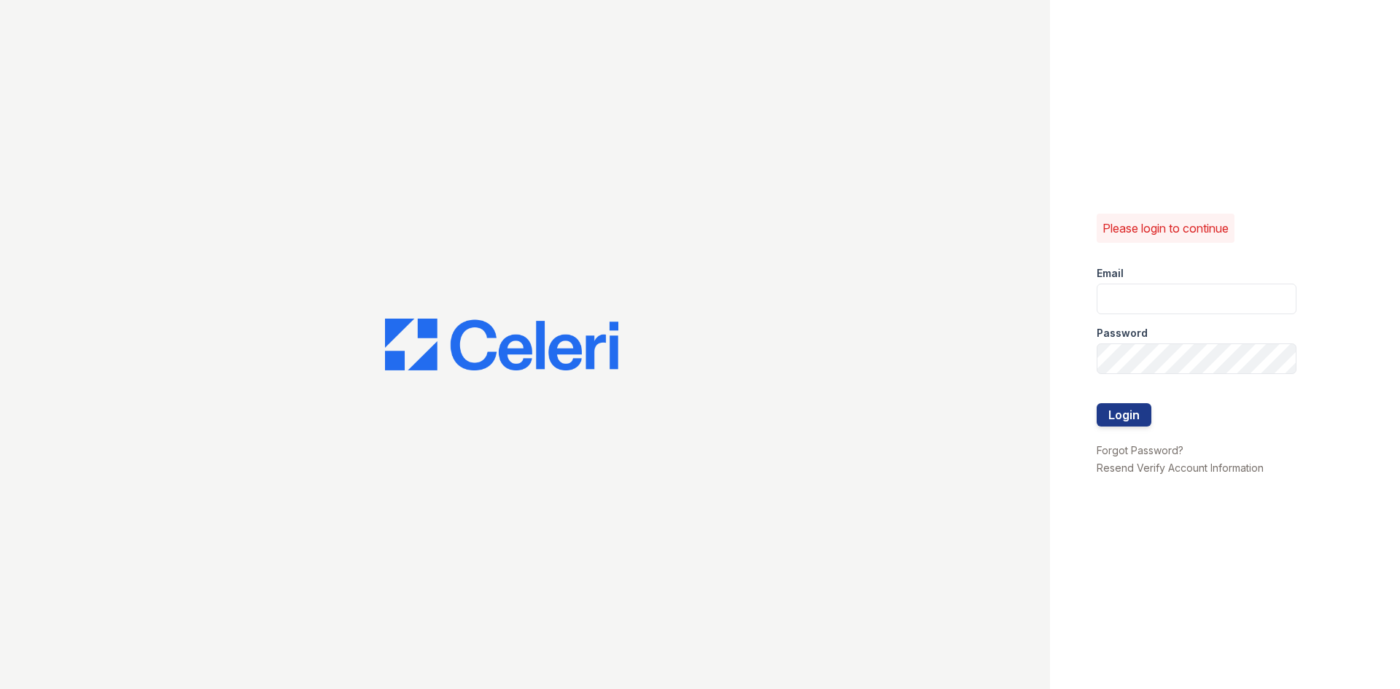 The height and width of the screenshot is (689, 1400). Describe the element at coordinates (1124, 415) in the screenshot. I see `button: Login` at that location.